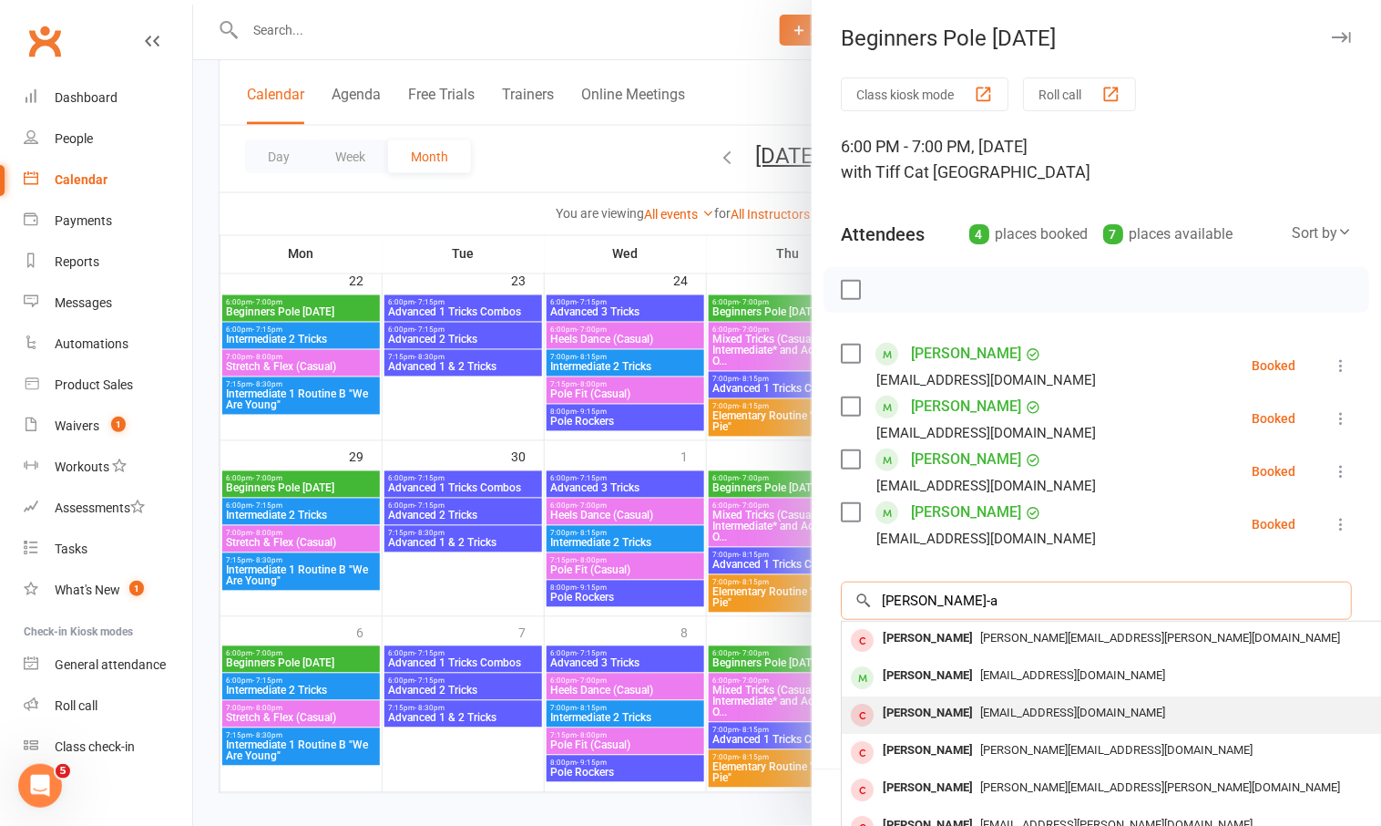 This screenshot has width=1381, height=826. Describe the element at coordinates (108, 746) in the screenshot. I see `a: Class kiosk mode` at that location.